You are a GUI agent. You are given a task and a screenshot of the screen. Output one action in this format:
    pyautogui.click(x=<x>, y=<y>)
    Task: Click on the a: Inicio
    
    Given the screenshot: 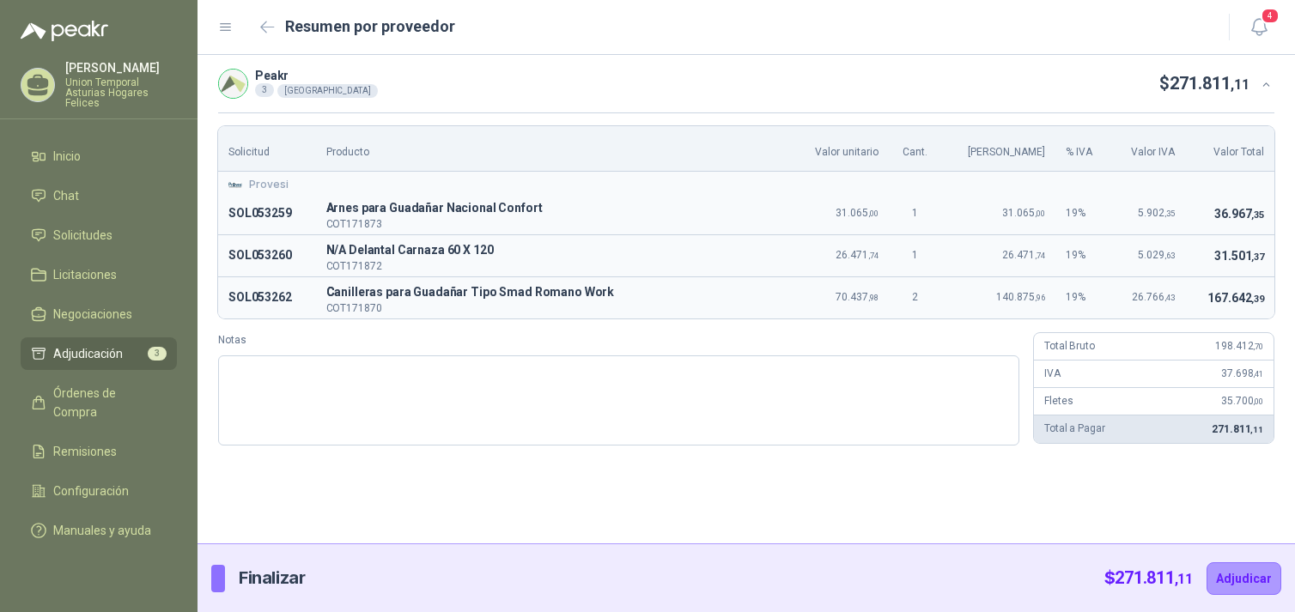 What is the action you would take?
    pyautogui.click(x=99, y=156)
    